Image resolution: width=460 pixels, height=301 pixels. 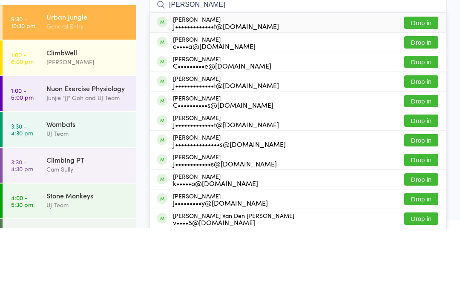 I want to click on div: Urban Jungle, so click(x=87, y=89).